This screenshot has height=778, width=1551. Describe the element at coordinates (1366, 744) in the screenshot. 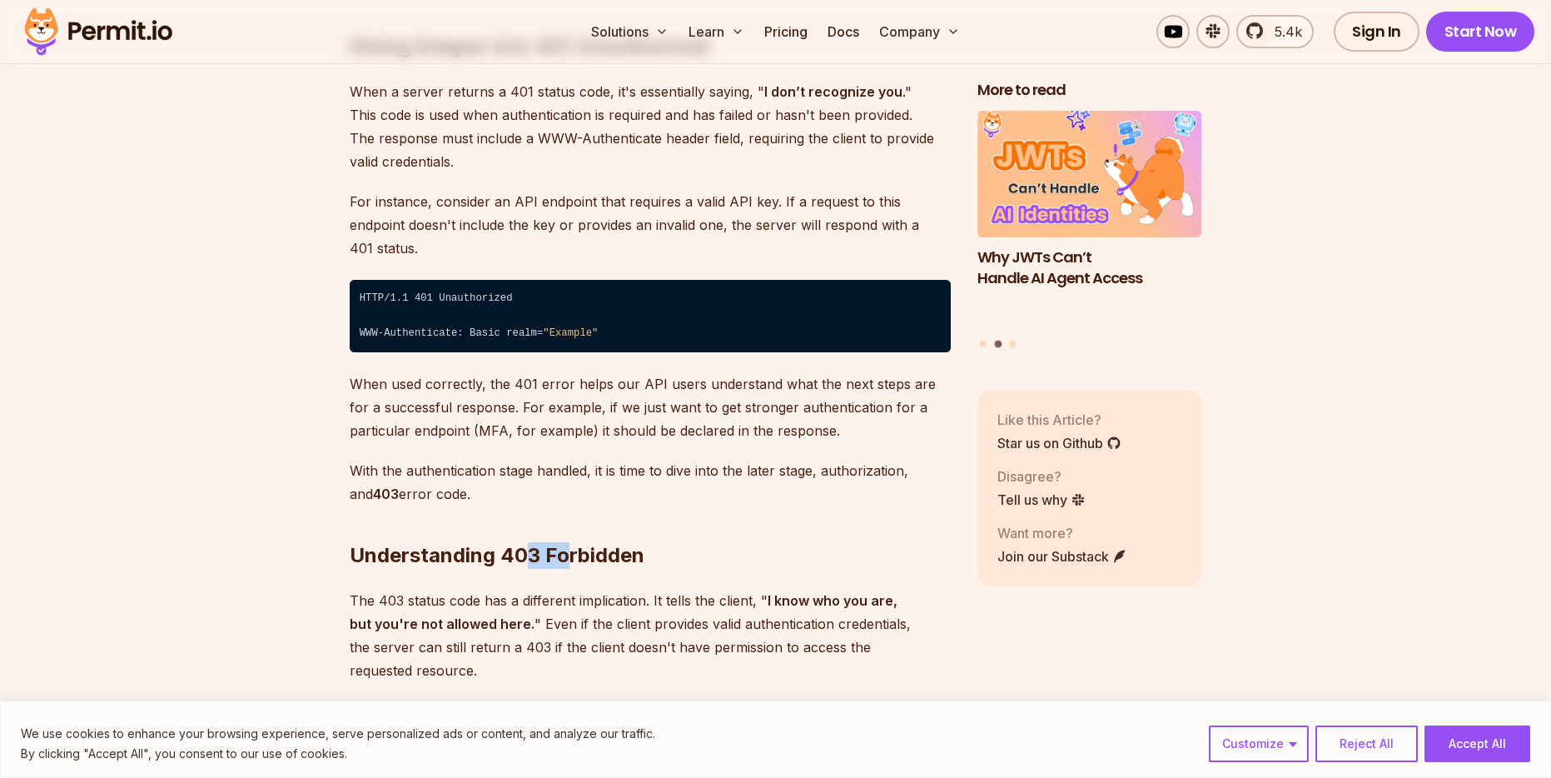

I see `button: Reject All` at that location.